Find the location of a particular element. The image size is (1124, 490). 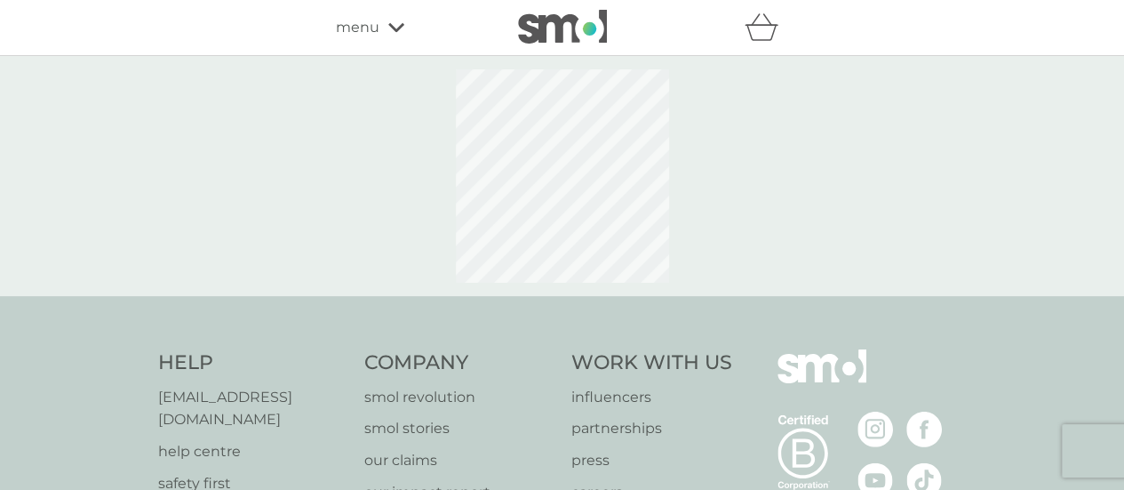

a: help centre is located at coordinates (252, 451).